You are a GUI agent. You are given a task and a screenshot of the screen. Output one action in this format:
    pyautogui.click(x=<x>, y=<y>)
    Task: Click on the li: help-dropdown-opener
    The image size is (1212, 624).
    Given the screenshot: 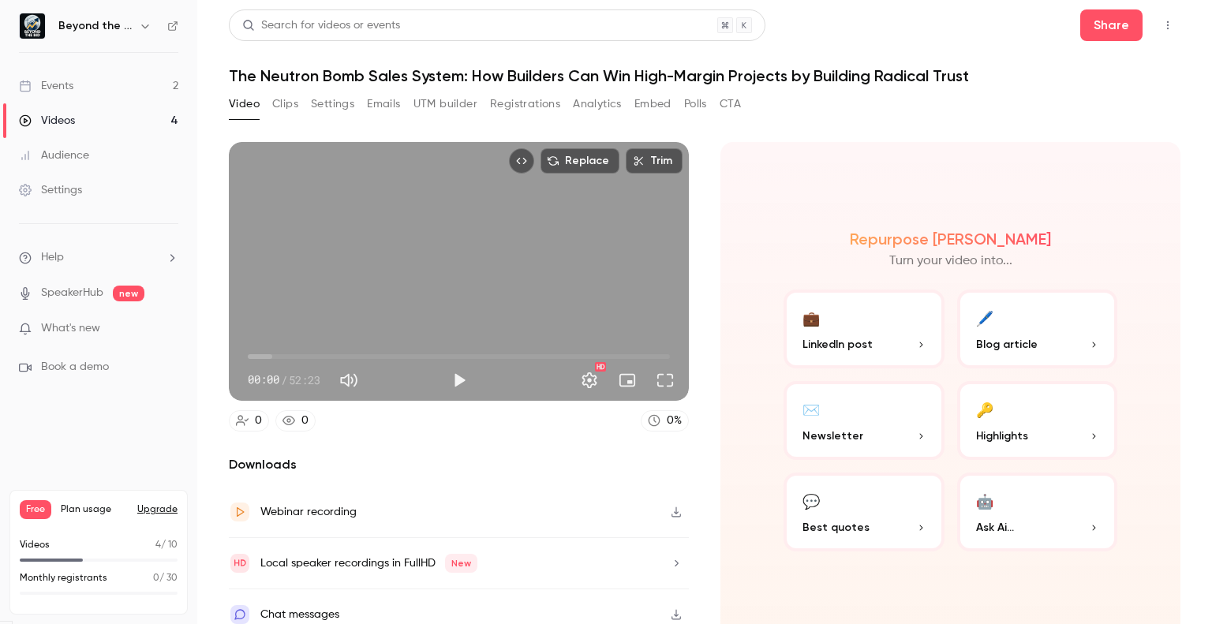 What is the action you would take?
    pyautogui.click(x=99, y=257)
    